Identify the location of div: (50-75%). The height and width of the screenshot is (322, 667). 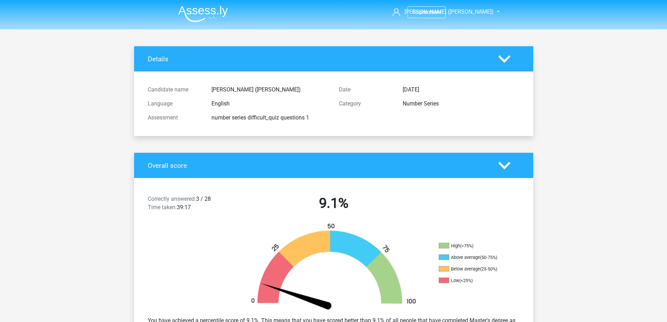
(488, 257).